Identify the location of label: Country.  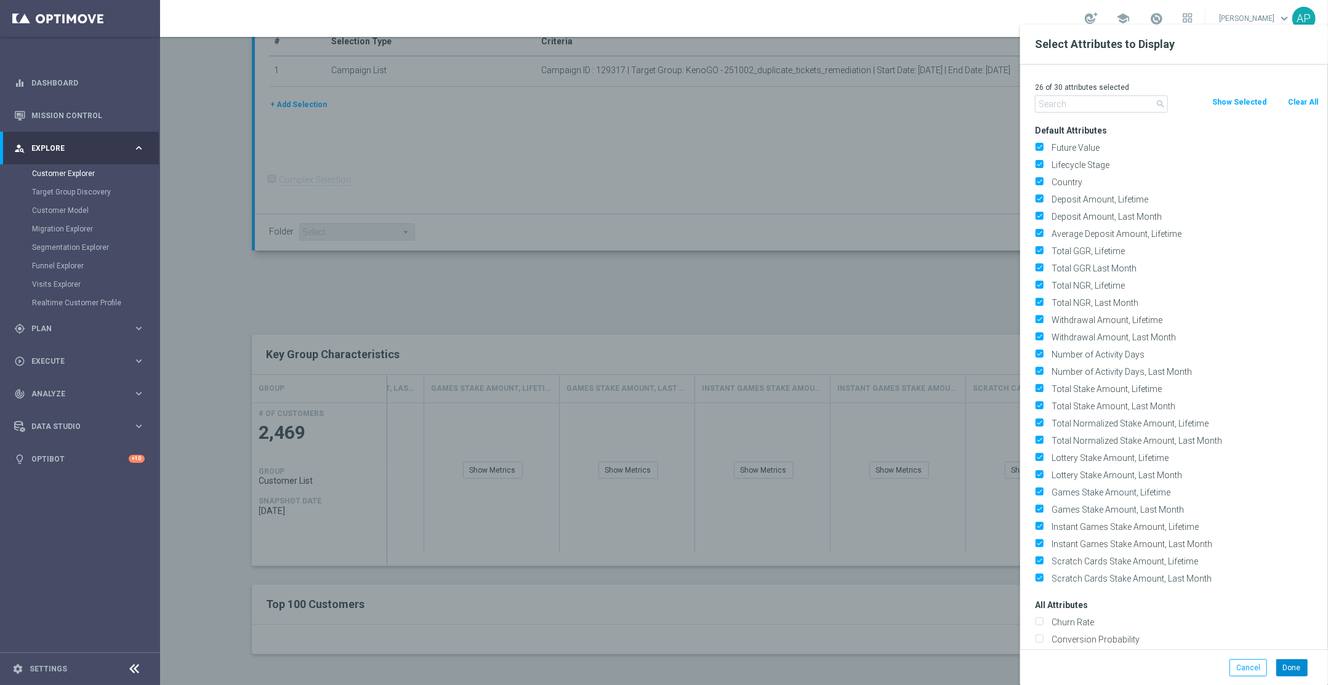
(1182, 182).